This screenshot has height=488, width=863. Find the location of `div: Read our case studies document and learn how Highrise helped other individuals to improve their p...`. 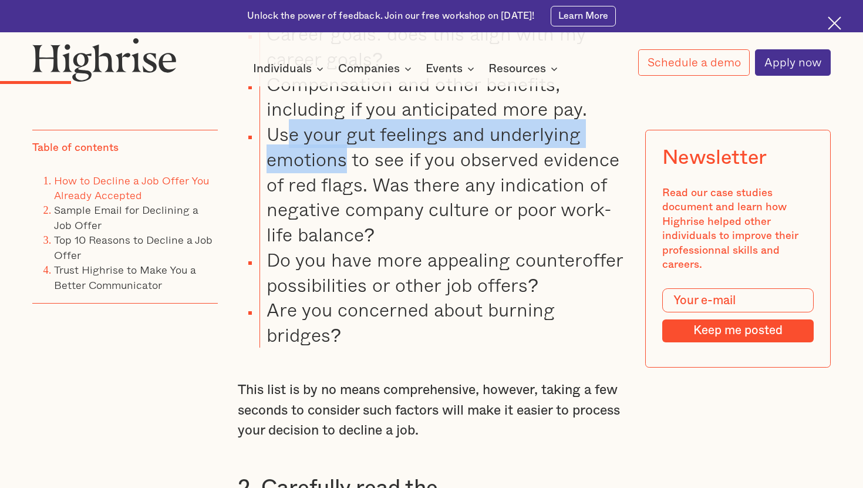

div: Read our case studies document and learn how Highrise helped other individuals to improve their p... is located at coordinates (738, 229).